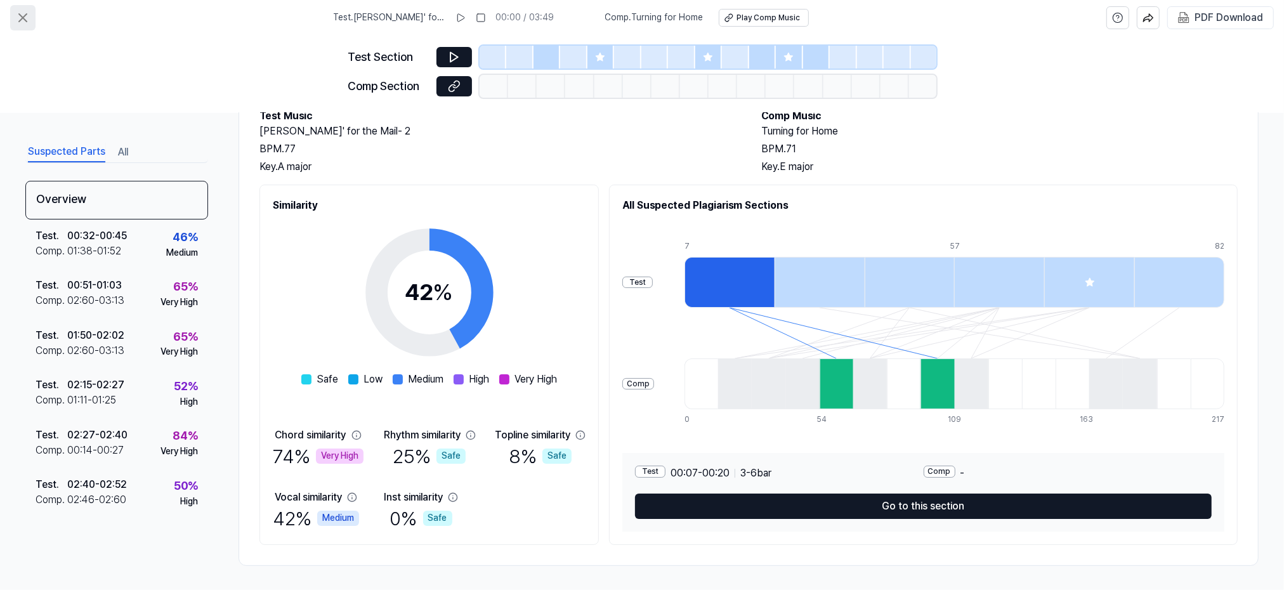 The image size is (1284, 590). Describe the element at coordinates (532, 435) in the screenshot. I see `div: Topline similarity` at that location.